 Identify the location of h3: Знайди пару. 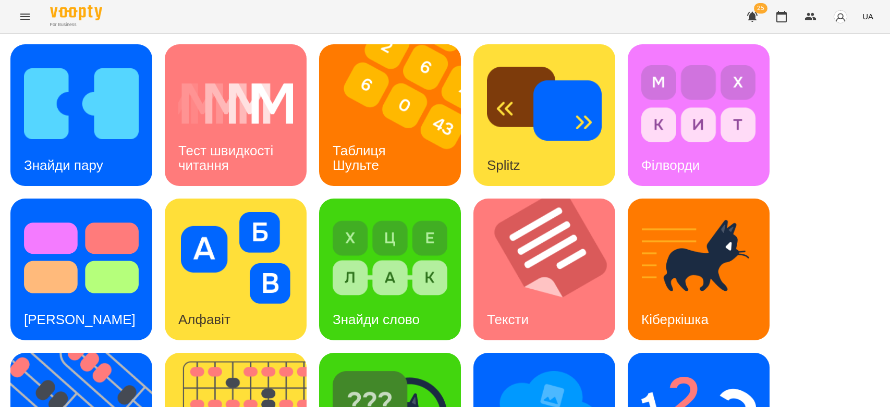
(64, 165).